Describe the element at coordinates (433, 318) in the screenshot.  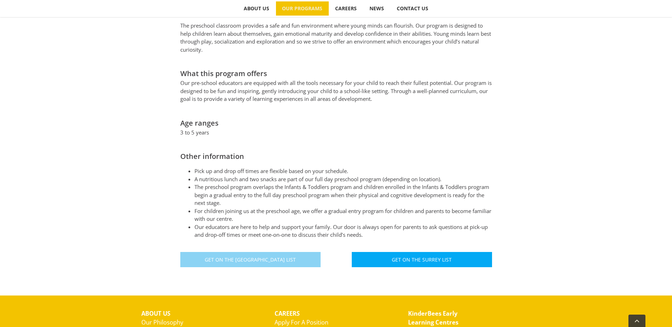
I see `strong: KinderBees Early Learning Centres` at that location.